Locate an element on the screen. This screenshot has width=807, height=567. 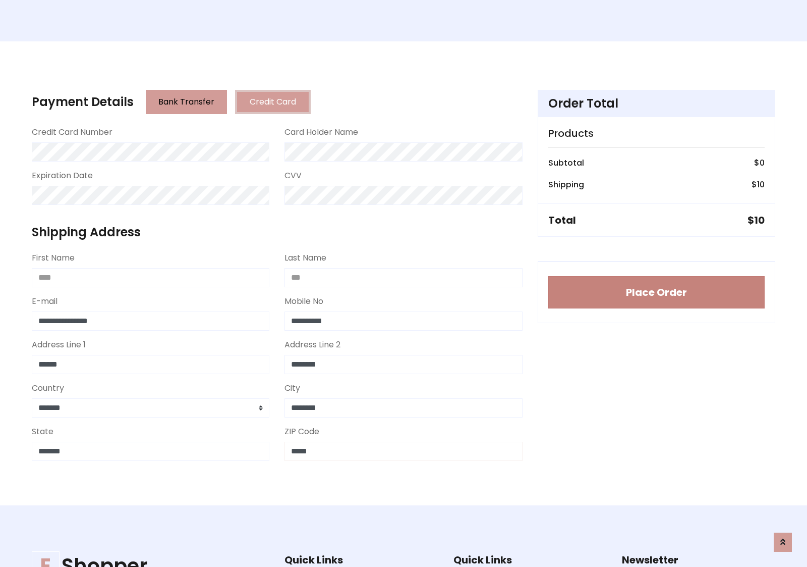
h5: Newsletter is located at coordinates (699, 559).